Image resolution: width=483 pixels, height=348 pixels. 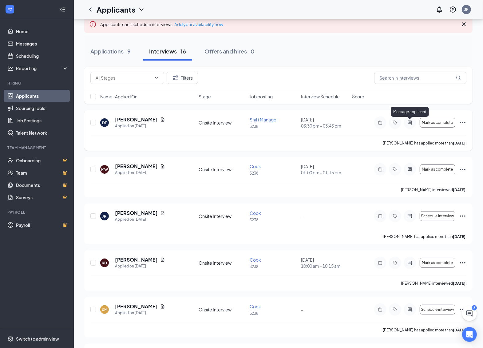 What do you see at coordinates (42, 197) in the screenshot?
I see `a: SurveysCrown` at bounding box center [42, 197].